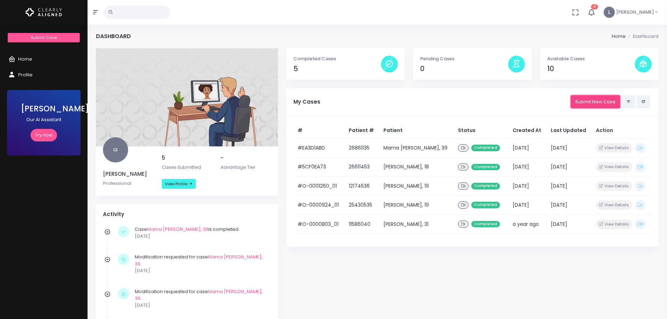 Image resolution: width=667 pixels, height=319 pixels. Describe the element at coordinates (187, 167) in the screenshot. I see `p: Cases Submitted` at that location.